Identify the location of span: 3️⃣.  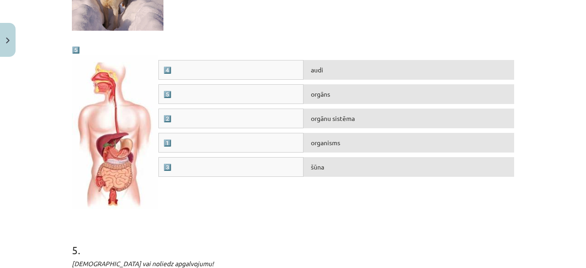
(167, 167).